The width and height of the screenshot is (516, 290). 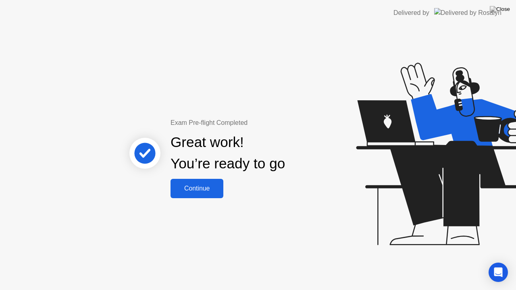 I want to click on div: Exam Pre-flight Completed, so click(x=253, y=123).